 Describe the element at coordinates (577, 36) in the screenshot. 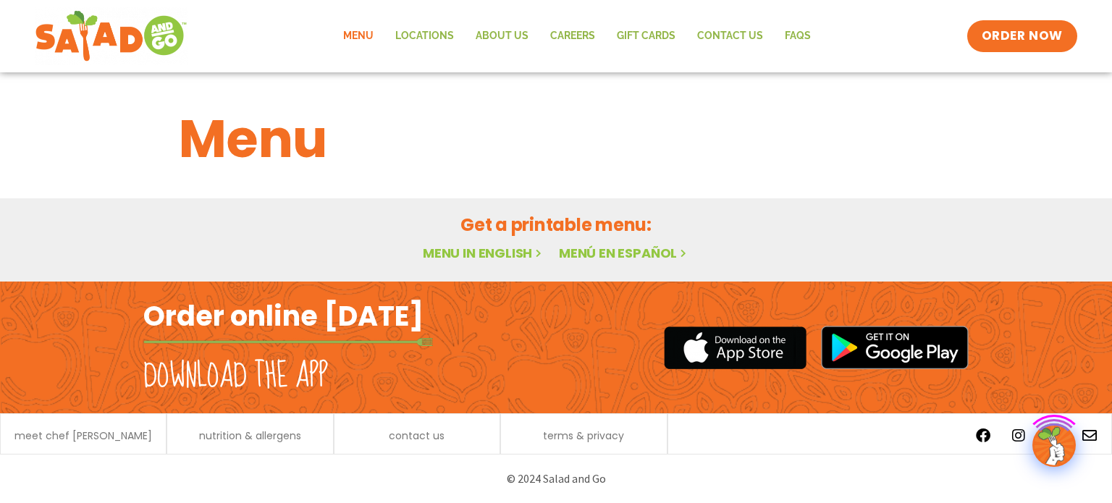

I see `nav: Menu` at that location.